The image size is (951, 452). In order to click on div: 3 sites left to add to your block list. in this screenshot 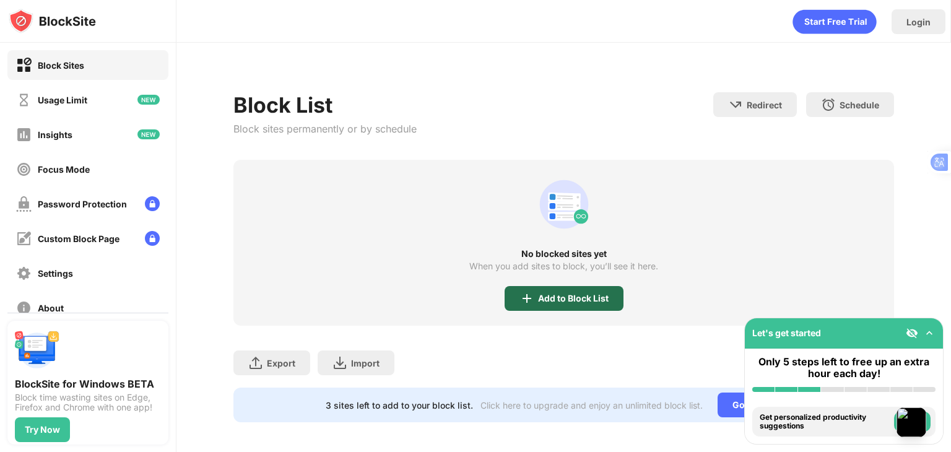, I will do `click(399, 405)`.